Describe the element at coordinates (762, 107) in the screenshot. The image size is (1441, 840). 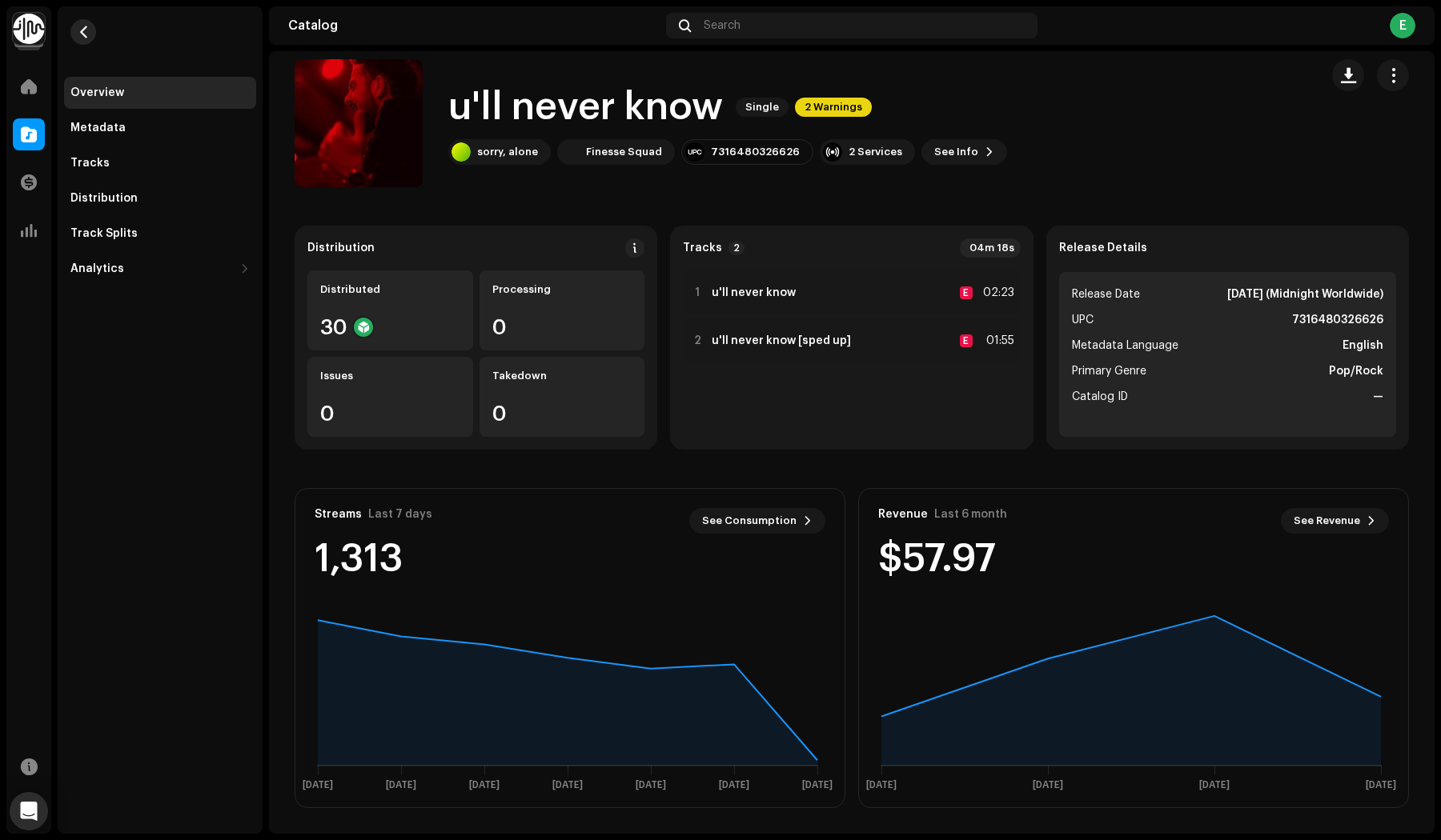
I see `span: Single` at that location.